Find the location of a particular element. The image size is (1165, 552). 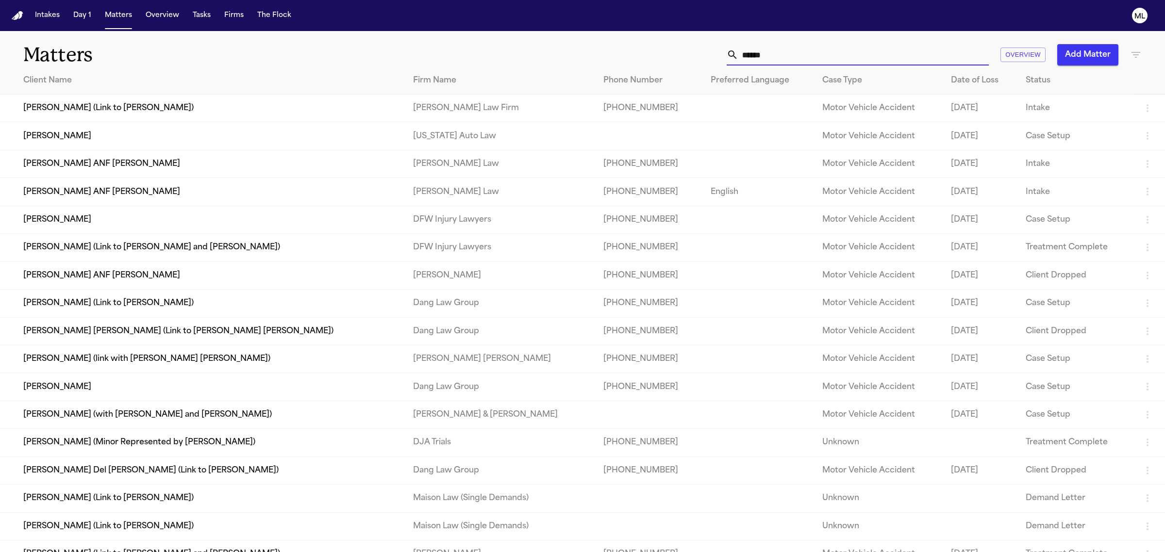

div: Phone Number is located at coordinates (649, 81).